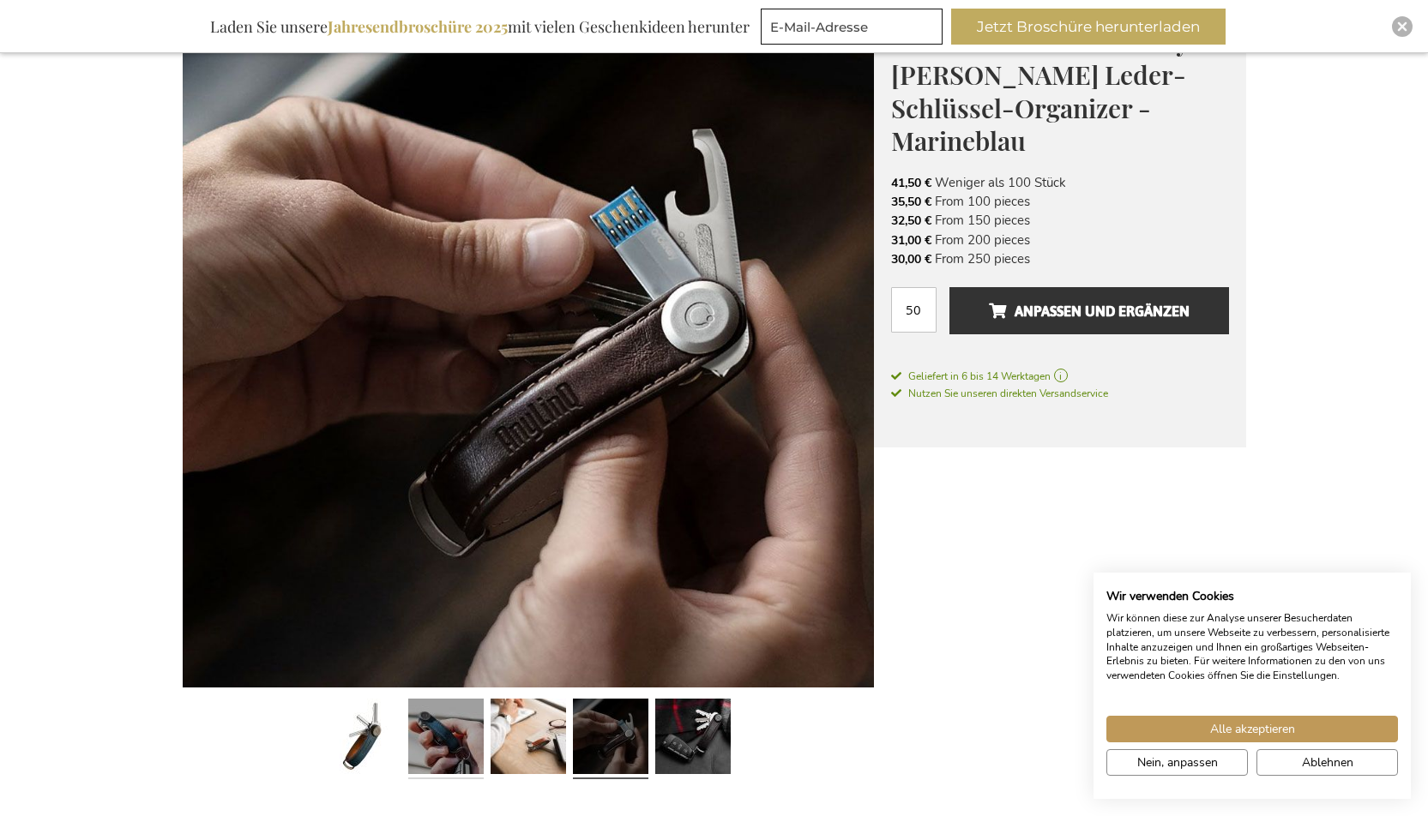  I want to click on li: From 100 pieces, so click(1060, 201).